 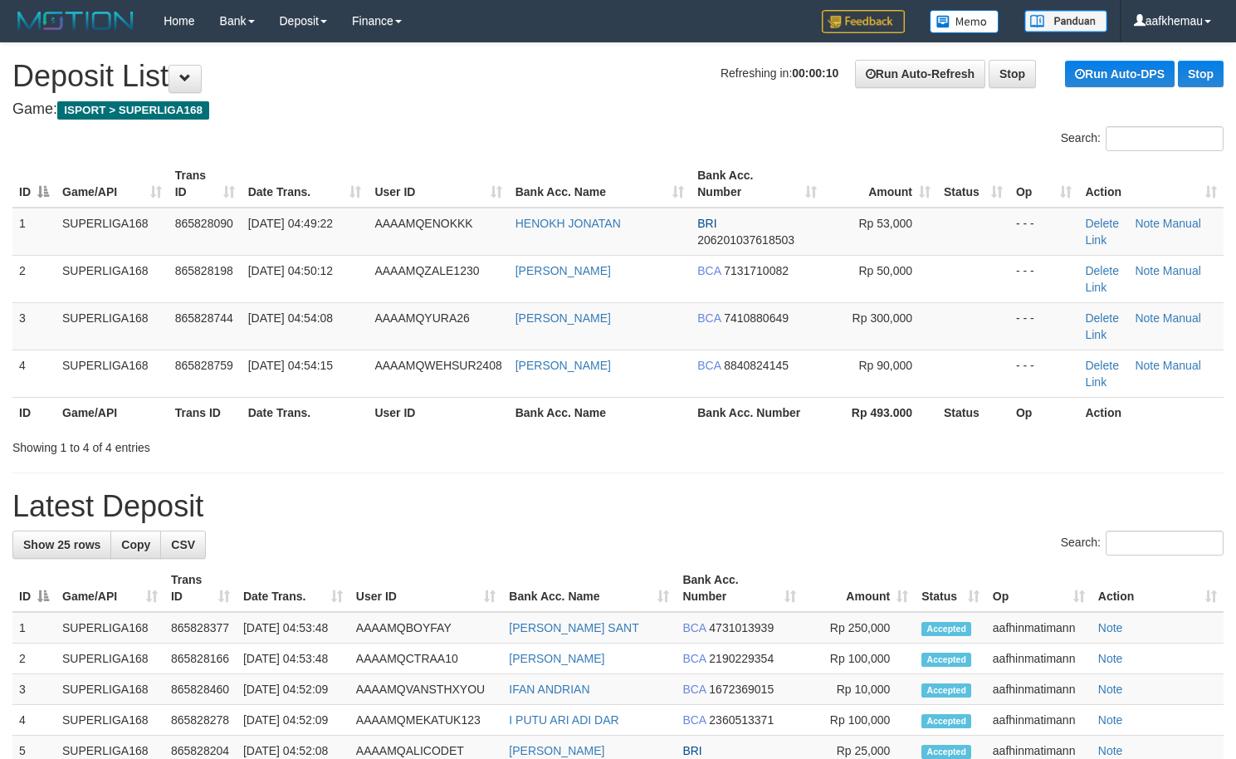 I want to click on th: Date Trans., so click(x=305, y=412).